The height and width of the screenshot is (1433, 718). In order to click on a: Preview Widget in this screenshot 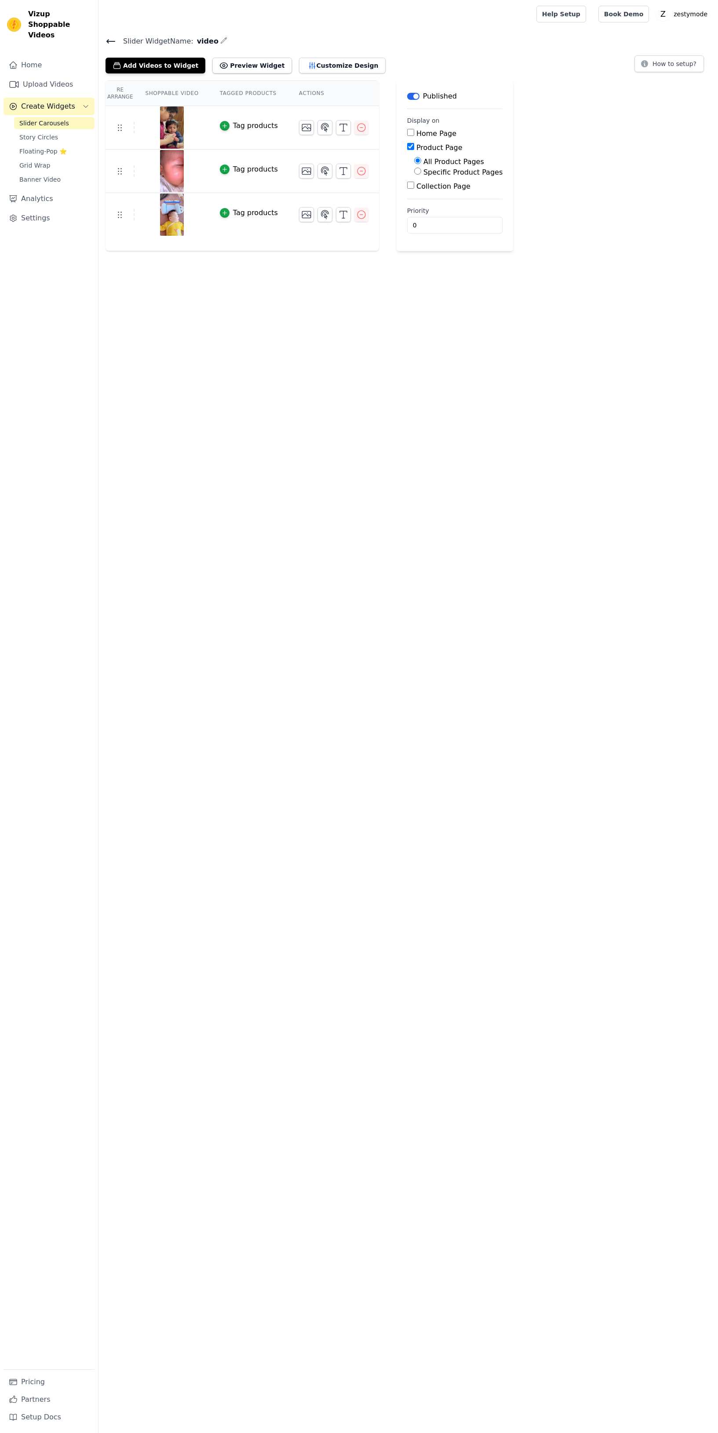, I will do `click(252, 66)`.